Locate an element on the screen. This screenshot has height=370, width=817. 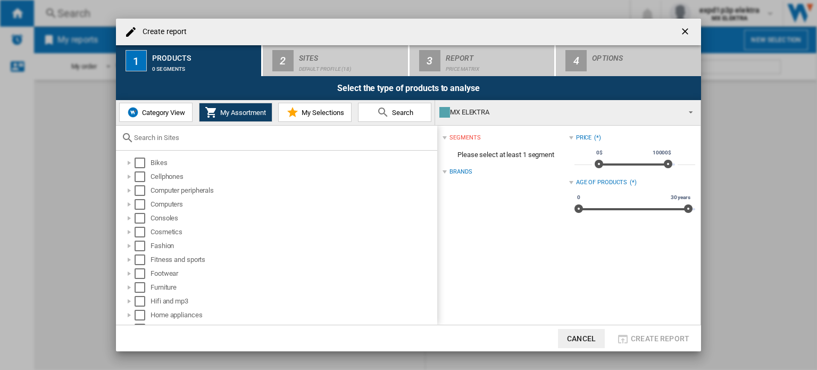
div: Select the type of products to analyse is located at coordinates (409, 88).